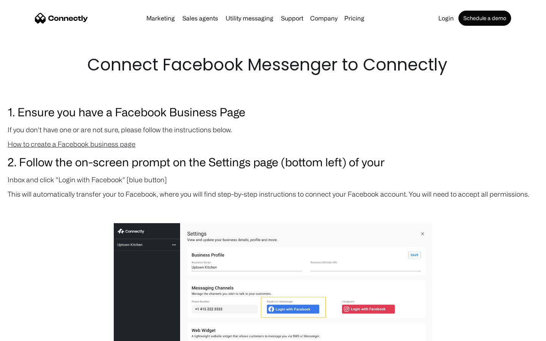 The width and height of the screenshot is (546, 341). Describe the element at coordinates (250, 18) in the screenshot. I see `a: Utility messaging` at that location.